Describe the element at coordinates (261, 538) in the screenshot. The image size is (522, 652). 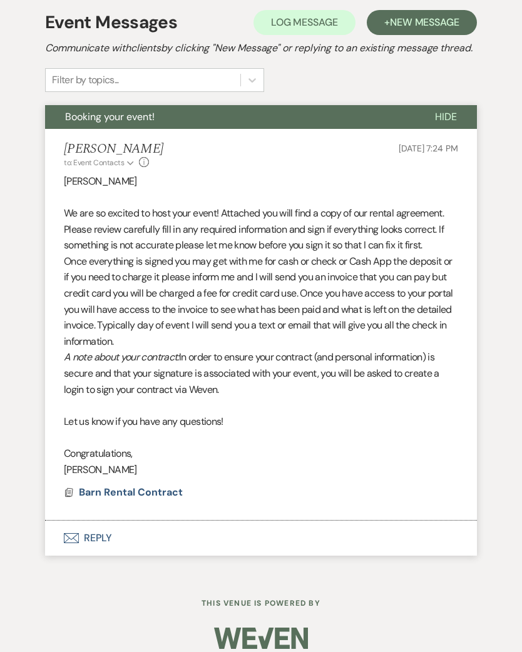
I see `button: Reply` at that location.